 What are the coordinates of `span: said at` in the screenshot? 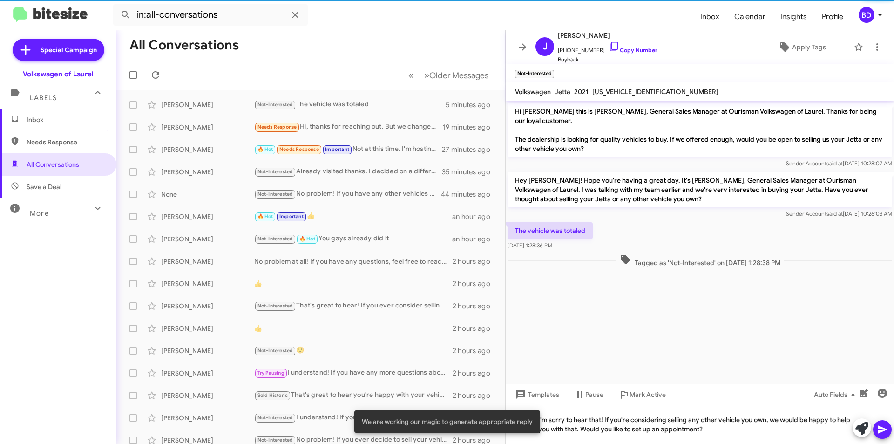 It's located at (834, 163).